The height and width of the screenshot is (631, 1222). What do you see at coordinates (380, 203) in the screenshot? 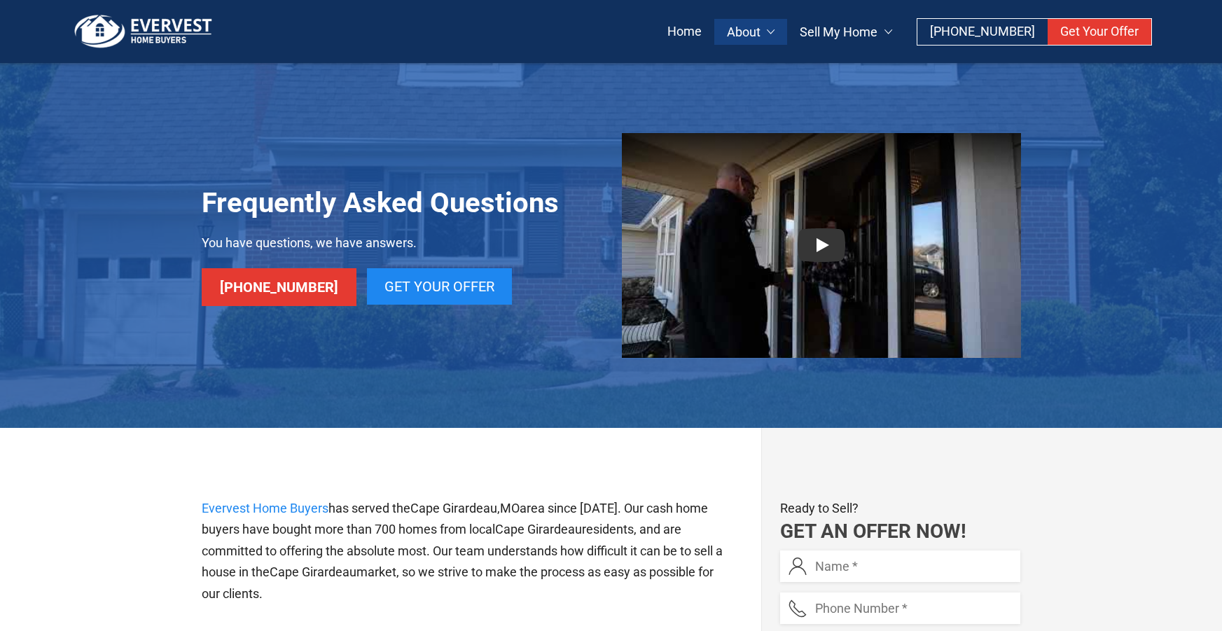
I see `h1: Frequently Asked Questions` at bounding box center [380, 203].